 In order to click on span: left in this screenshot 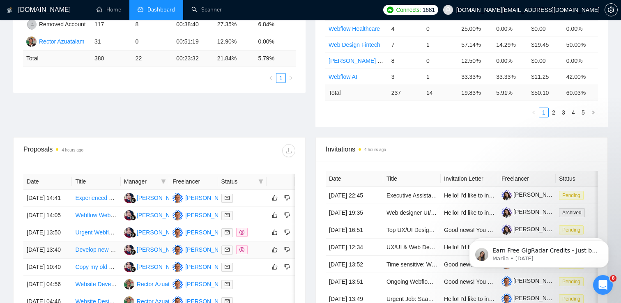, I will do `click(534, 112)`.